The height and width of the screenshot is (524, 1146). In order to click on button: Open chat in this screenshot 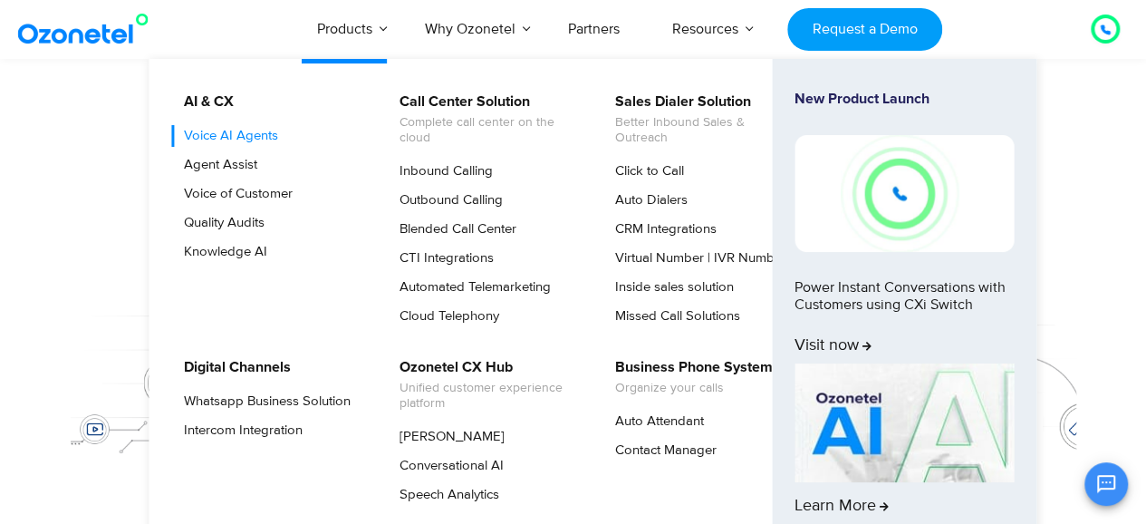, I will do `click(1106, 484)`.